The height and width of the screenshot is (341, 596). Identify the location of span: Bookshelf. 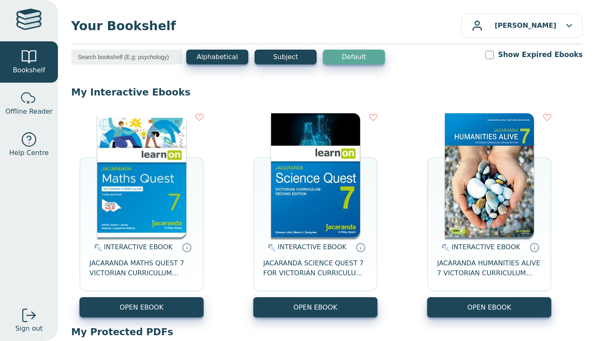
(29, 70).